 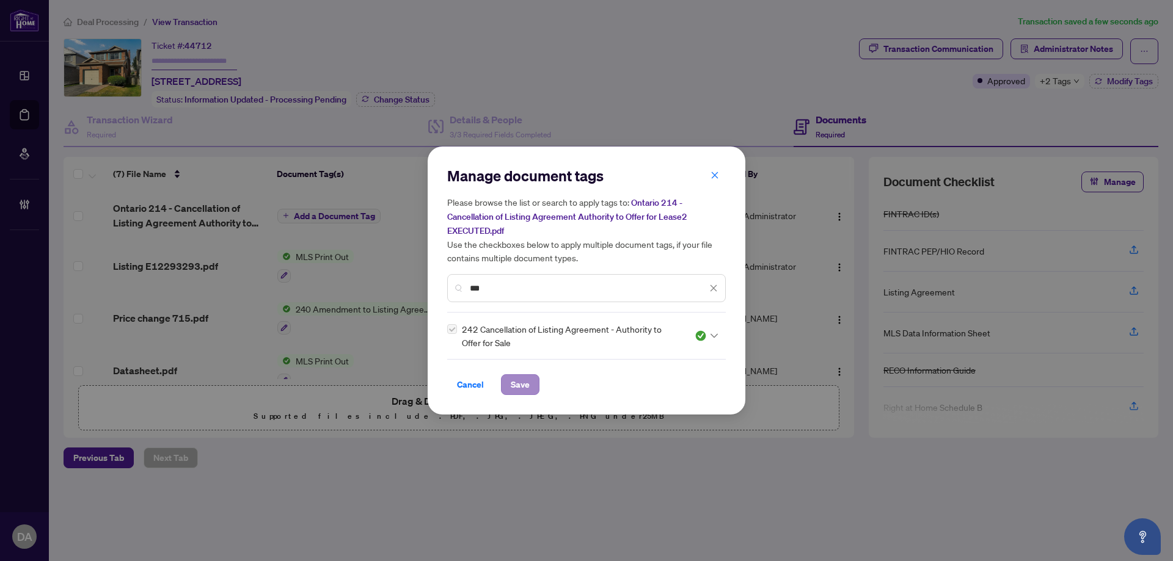 I want to click on span: Approved, so click(x=706, y=336).